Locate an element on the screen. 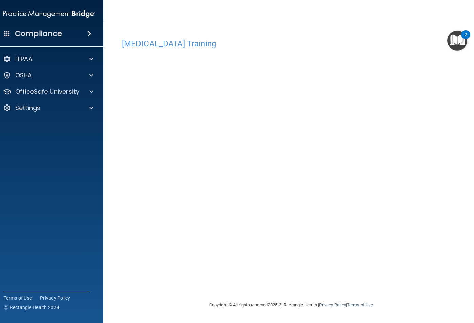  p: OfficeSafe University is located at coordinates (47, 92).